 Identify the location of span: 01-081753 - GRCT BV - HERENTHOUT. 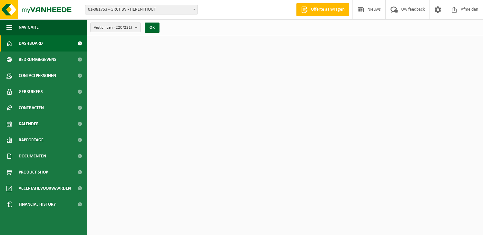
(142, 10).